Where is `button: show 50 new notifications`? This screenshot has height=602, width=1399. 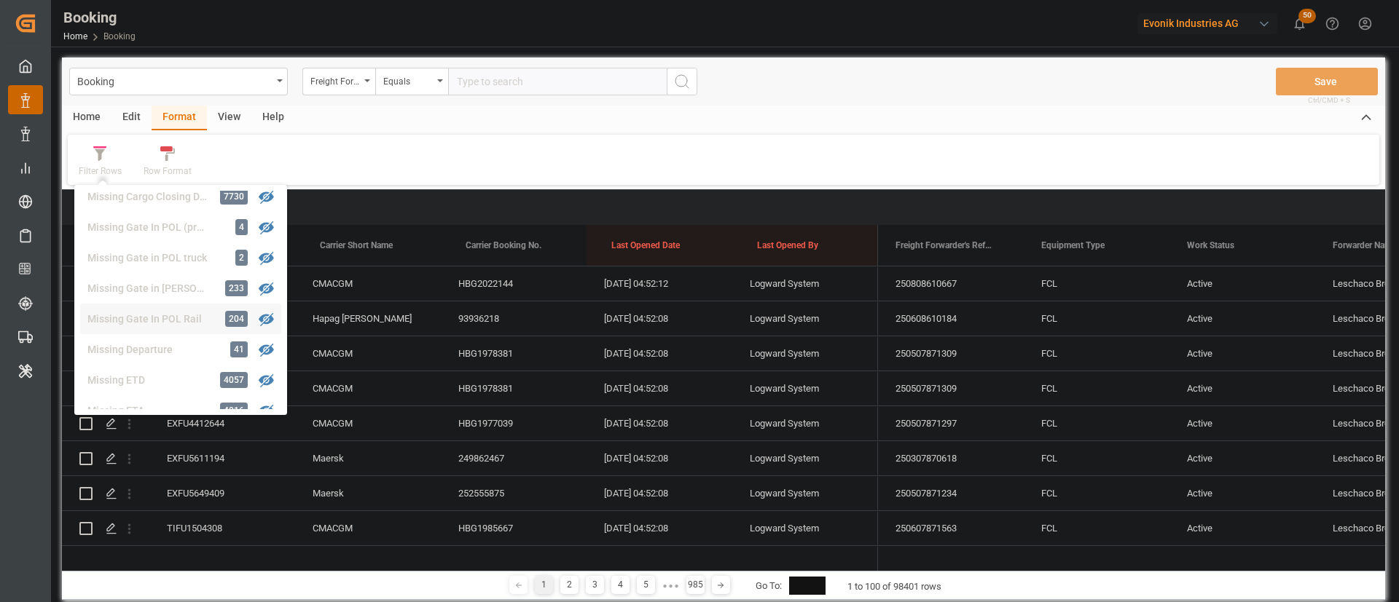
button: show 50 new notifications is located at coordinates (1299, 23).